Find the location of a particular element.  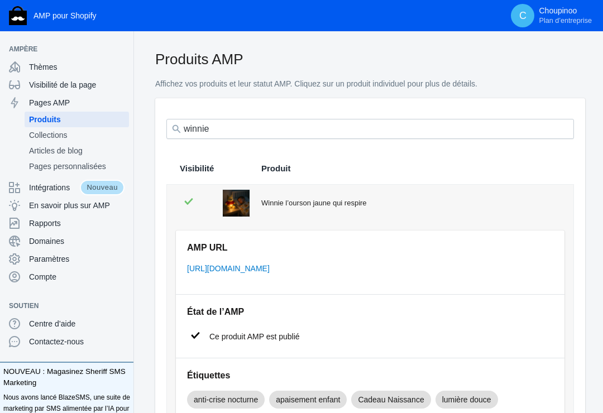

mat-chip: anti-crise nocturne is located at coordinates (226, 400).